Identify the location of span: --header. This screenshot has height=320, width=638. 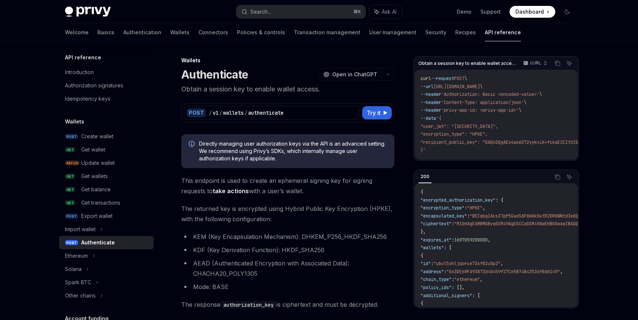
(431, 110).